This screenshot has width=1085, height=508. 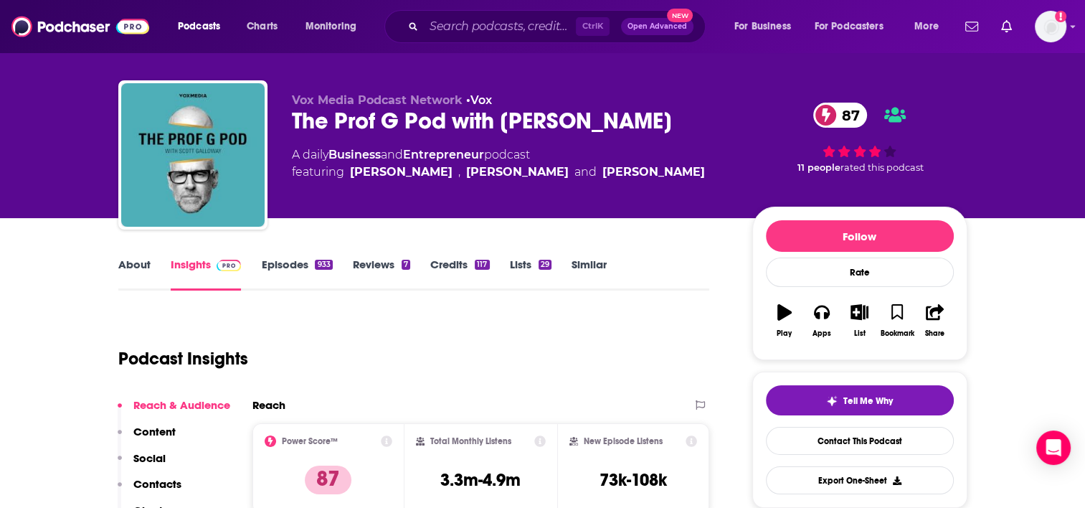 What do you see at coordinates (480, 480) in the screenshot?
I see `h3: 3.3m-4.9m` at bounding box center [480, 480].